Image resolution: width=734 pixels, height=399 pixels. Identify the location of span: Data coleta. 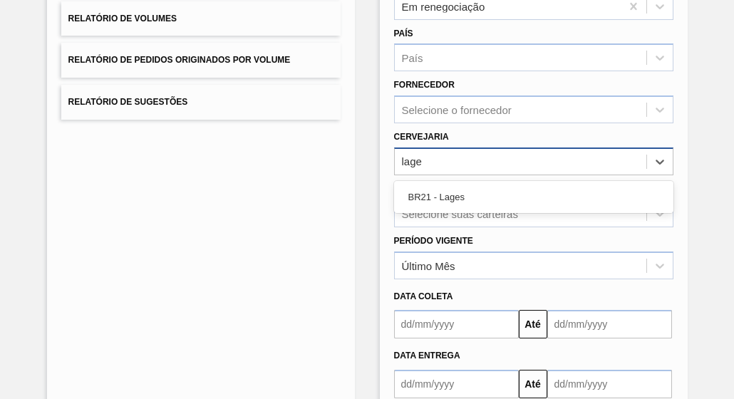
(424, 297).